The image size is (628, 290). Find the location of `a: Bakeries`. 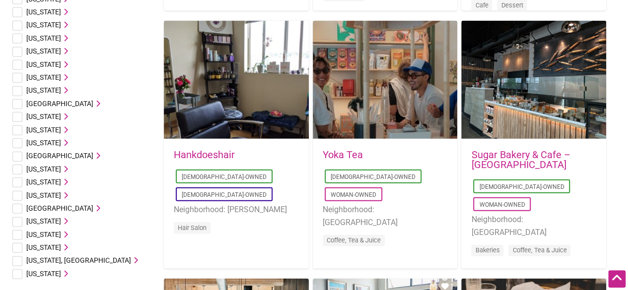

a: Bakeries is located at coordinates (487, 250).